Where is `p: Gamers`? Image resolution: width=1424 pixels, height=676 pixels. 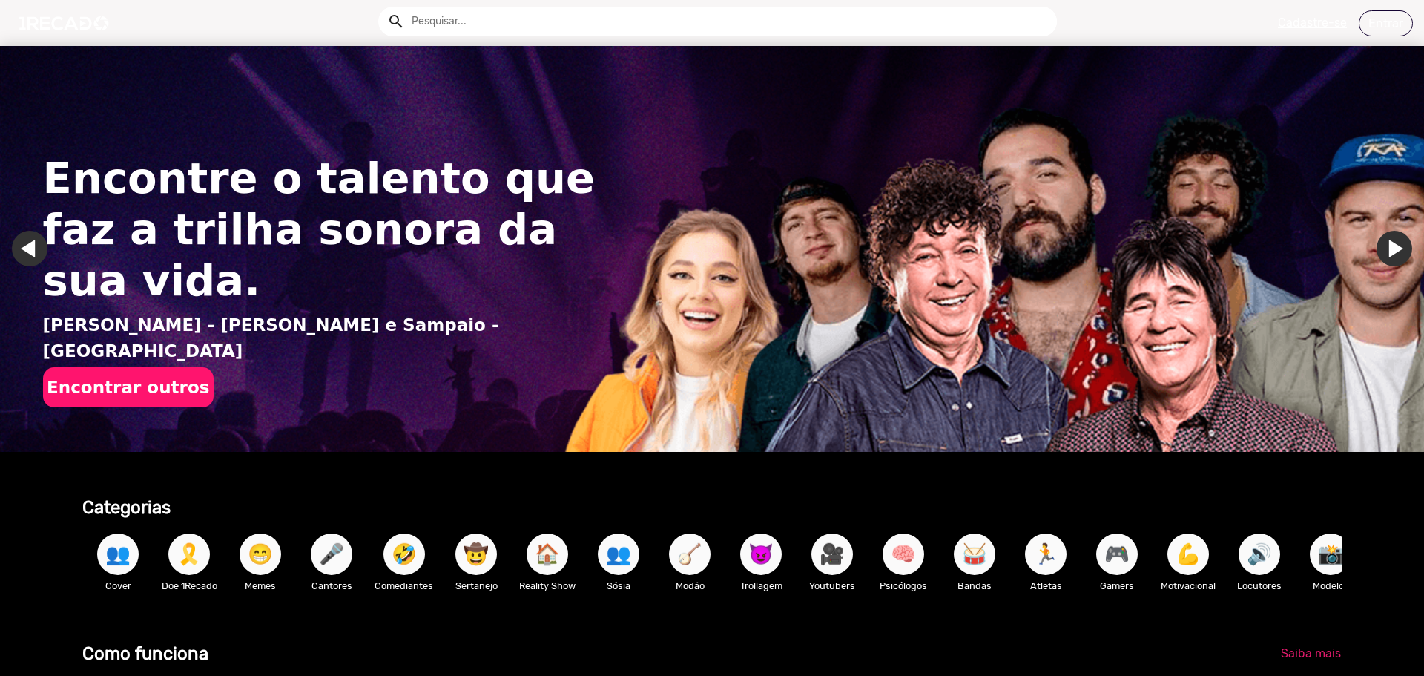
p: Gamers is located at coordinates (1117, 585).